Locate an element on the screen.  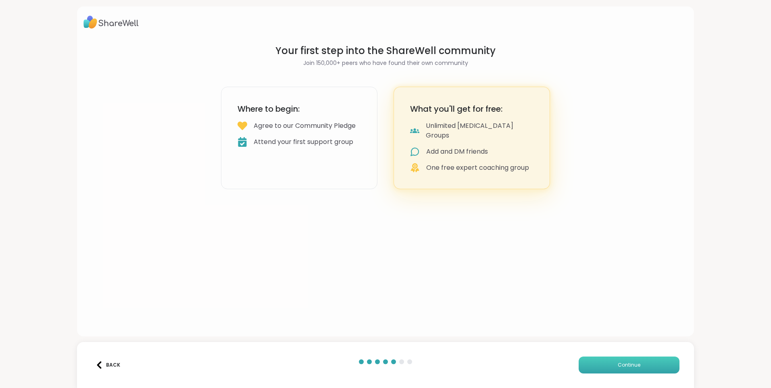
div: Agree to our Community Pledge is located at coordinates (305, 126).